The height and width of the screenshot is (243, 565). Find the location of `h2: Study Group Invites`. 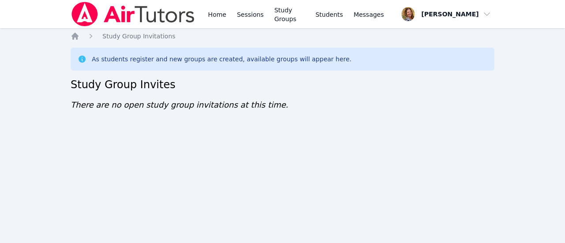

h2: Study Group Invites is located at coordinates (283, 85).